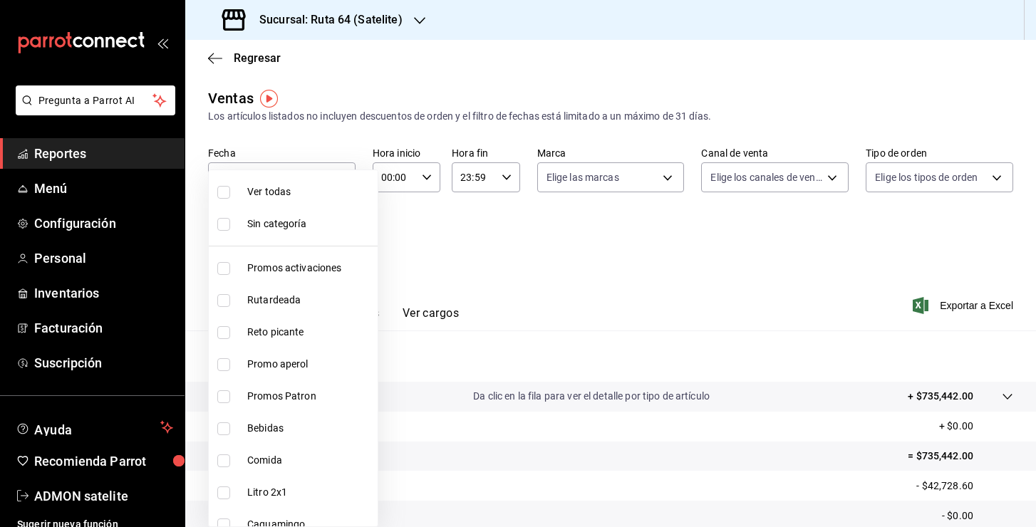  I want to click on span: Reto picante, so click(309, 332).